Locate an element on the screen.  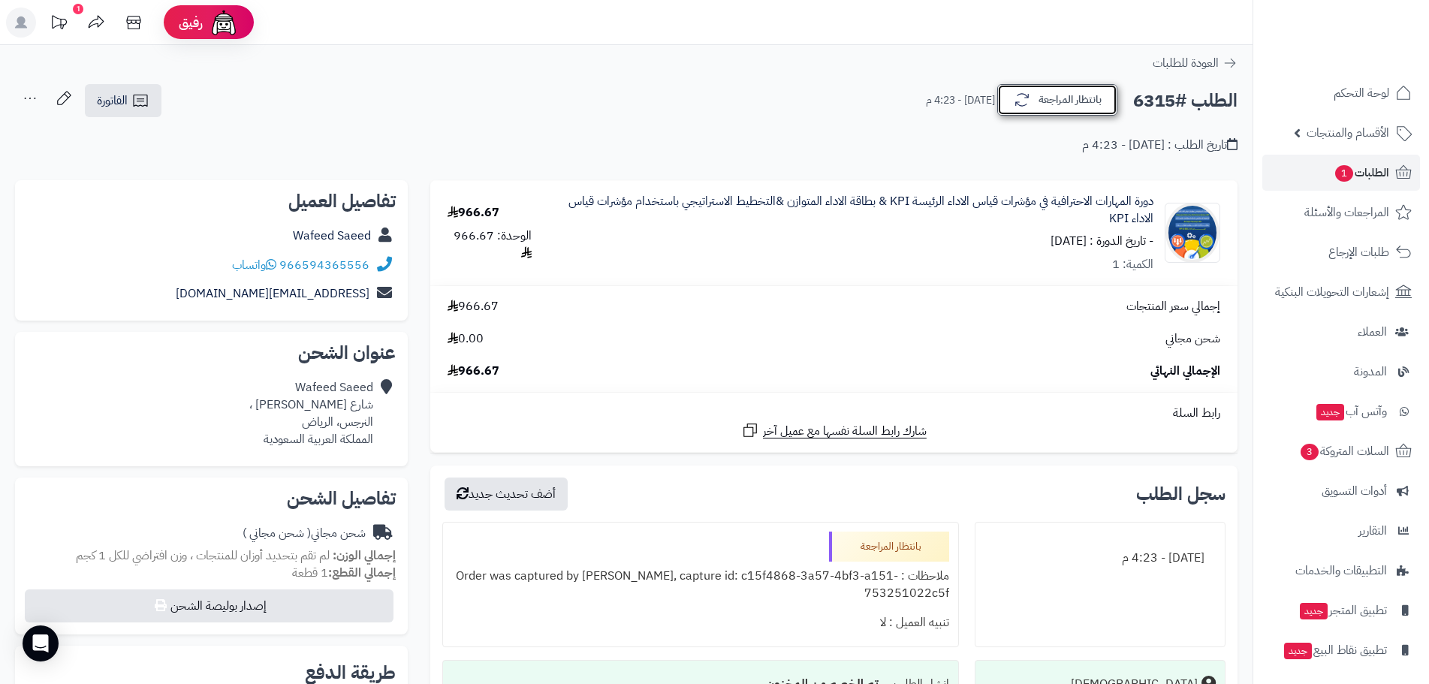
span: السلات المتروكة is located at coordinates (1344, 451).